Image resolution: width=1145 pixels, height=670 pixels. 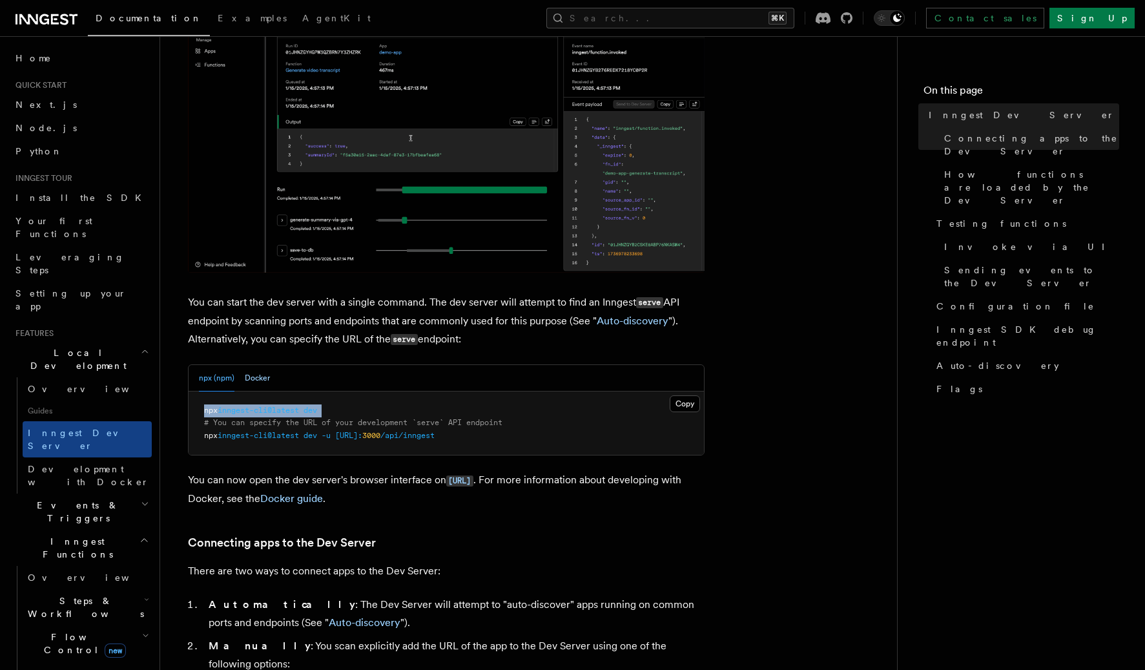 What do you see at coordinates (455, 614) in the screenshot?
I see `li: : The Dev Server will attempt to "auto-discover" apps running on common ports and endpoints (See ...` at bounding box center [455, 614].